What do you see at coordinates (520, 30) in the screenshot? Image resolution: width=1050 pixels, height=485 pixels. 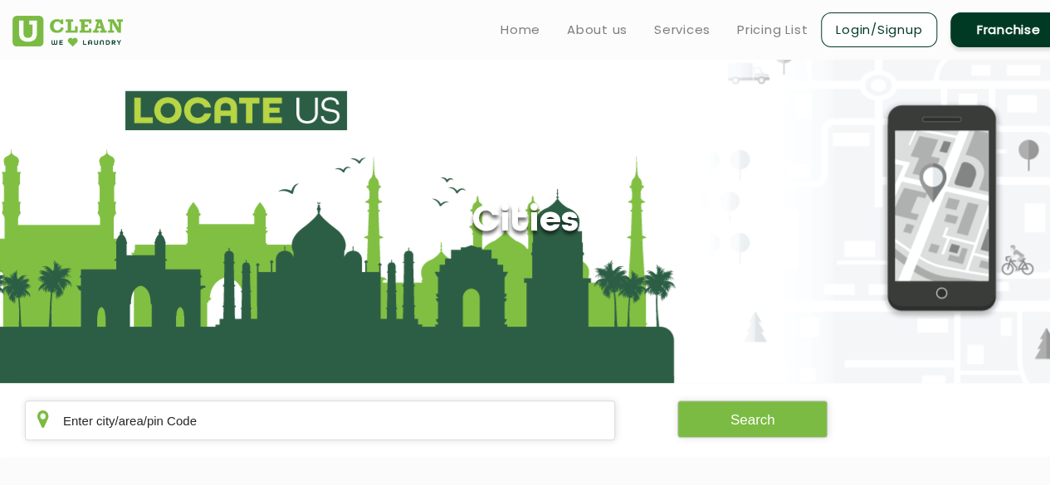 I see `a: Home` at bounding box center [520, 30].